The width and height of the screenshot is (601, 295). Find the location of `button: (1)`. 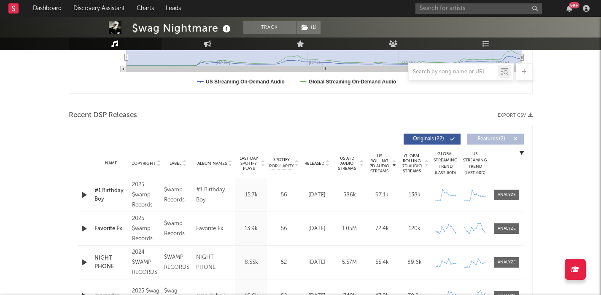

button: (1) is located at coordinates (309, 27).